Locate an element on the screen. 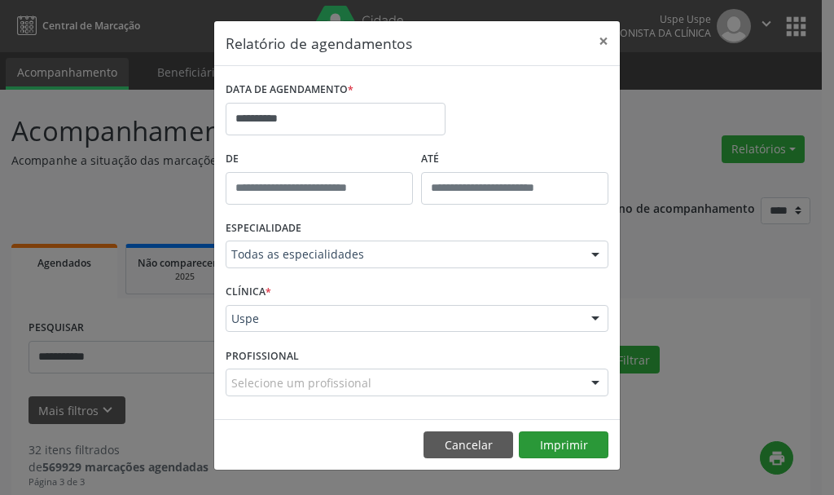  label: CLÍNICA is located at coordinates (249, 292).